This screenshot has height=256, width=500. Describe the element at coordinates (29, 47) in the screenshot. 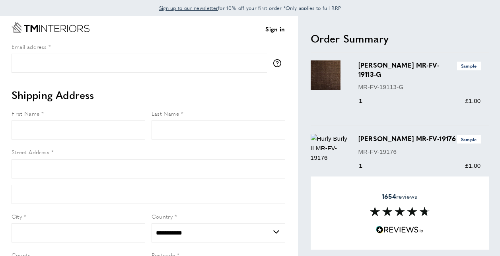

I see `span: Email address` at that location.